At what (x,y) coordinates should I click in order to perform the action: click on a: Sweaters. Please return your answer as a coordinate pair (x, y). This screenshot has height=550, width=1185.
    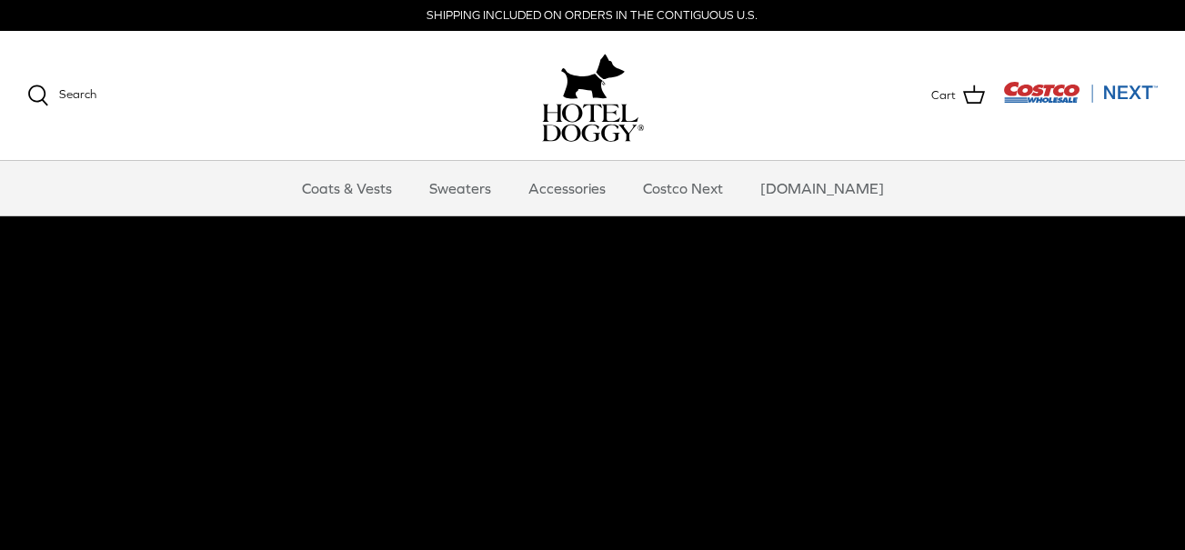
    Looking at the image, I should click on (460, 188).